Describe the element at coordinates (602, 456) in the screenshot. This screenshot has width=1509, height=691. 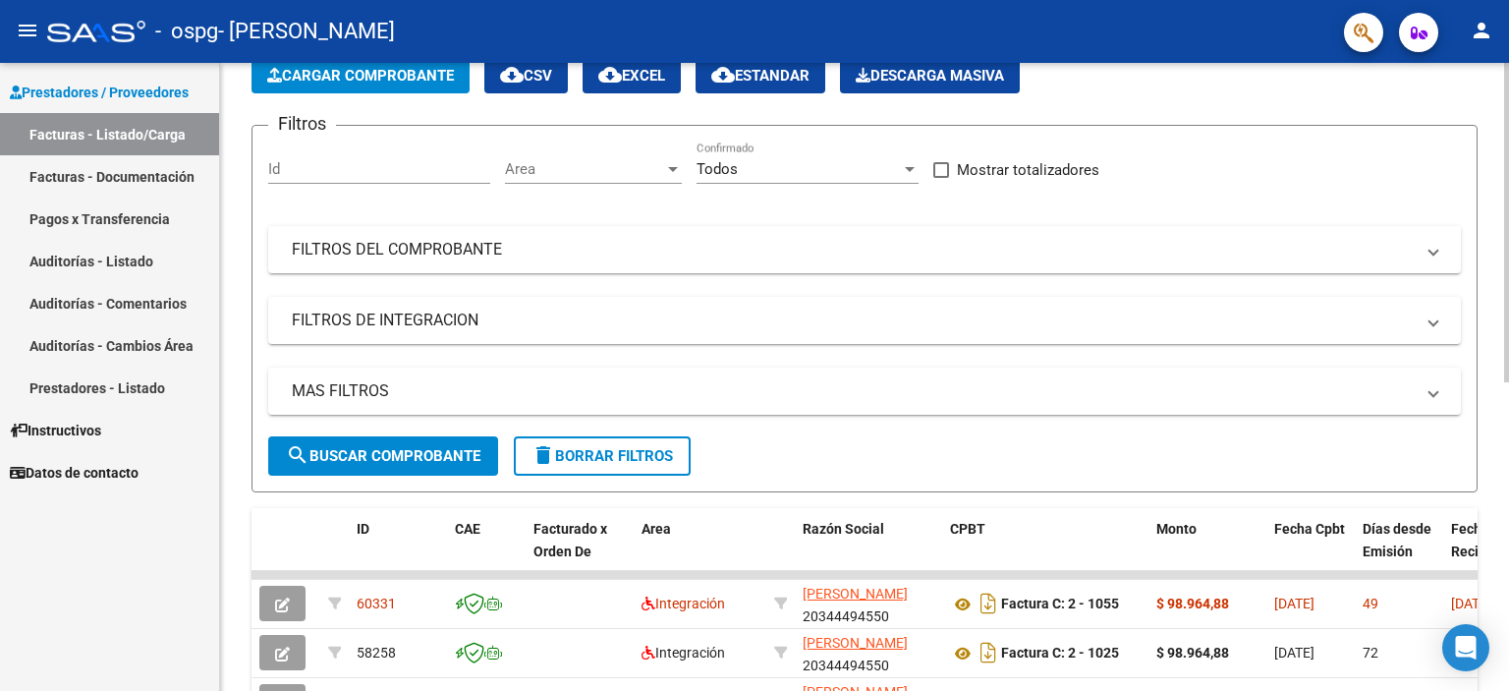
I see `button: Borrar Filtros` at that location.